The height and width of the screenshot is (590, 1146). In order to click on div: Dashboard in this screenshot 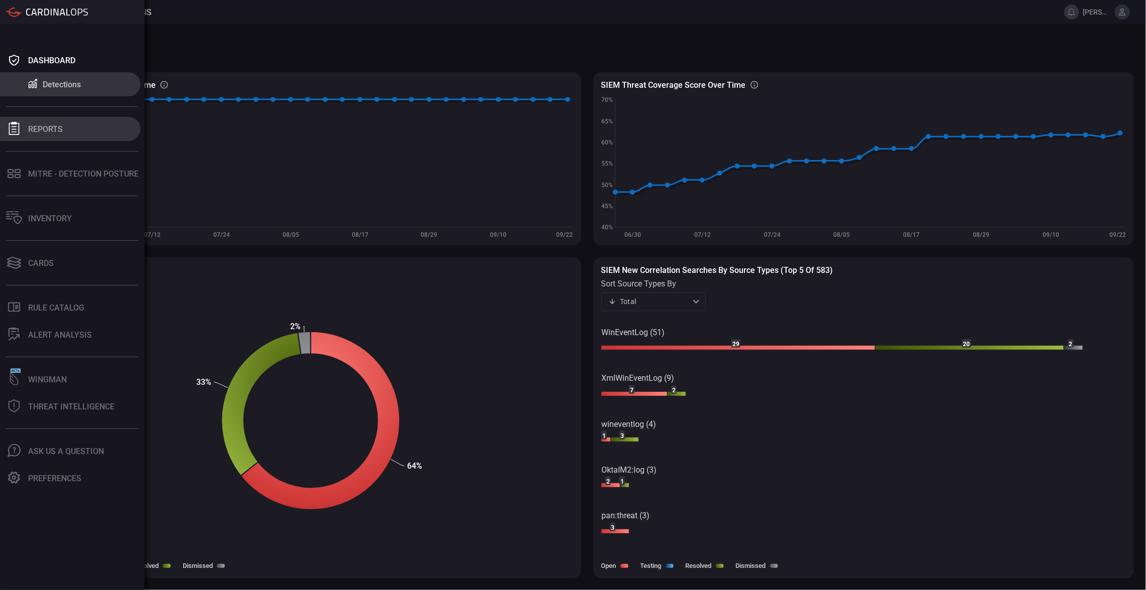, I will do `click(52, 60)`.